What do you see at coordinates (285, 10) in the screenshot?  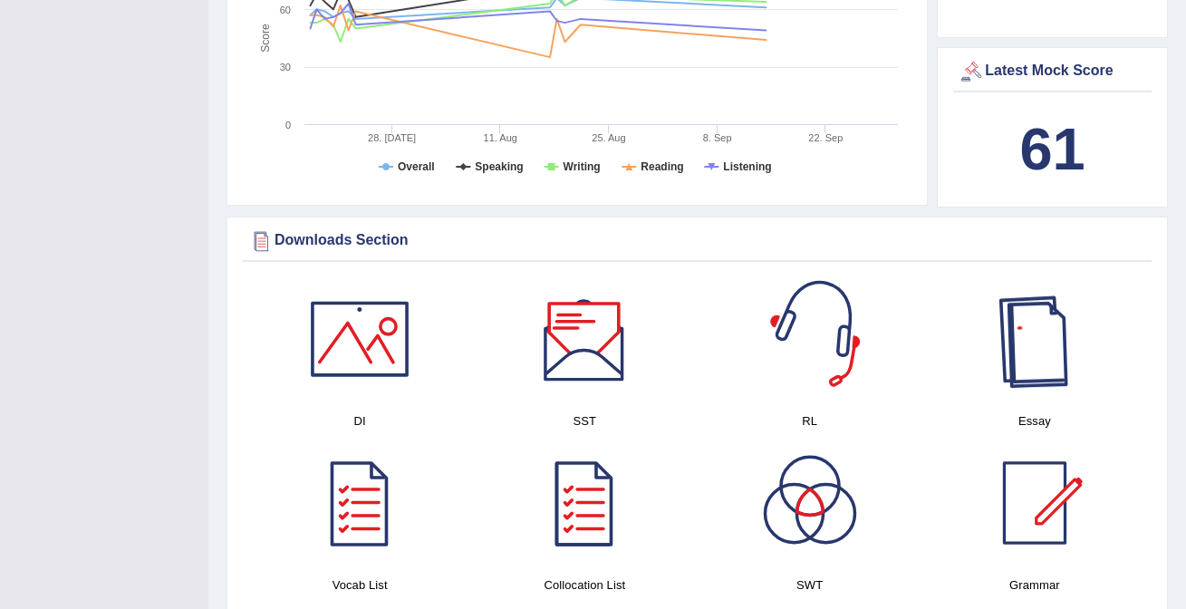 I see `text: 60` at bounding box center [285, 10].